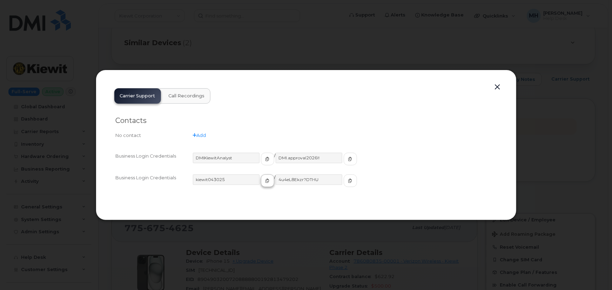 The image size is (612, 290). I want to click on span: Call Recordings, so click(186, 96).